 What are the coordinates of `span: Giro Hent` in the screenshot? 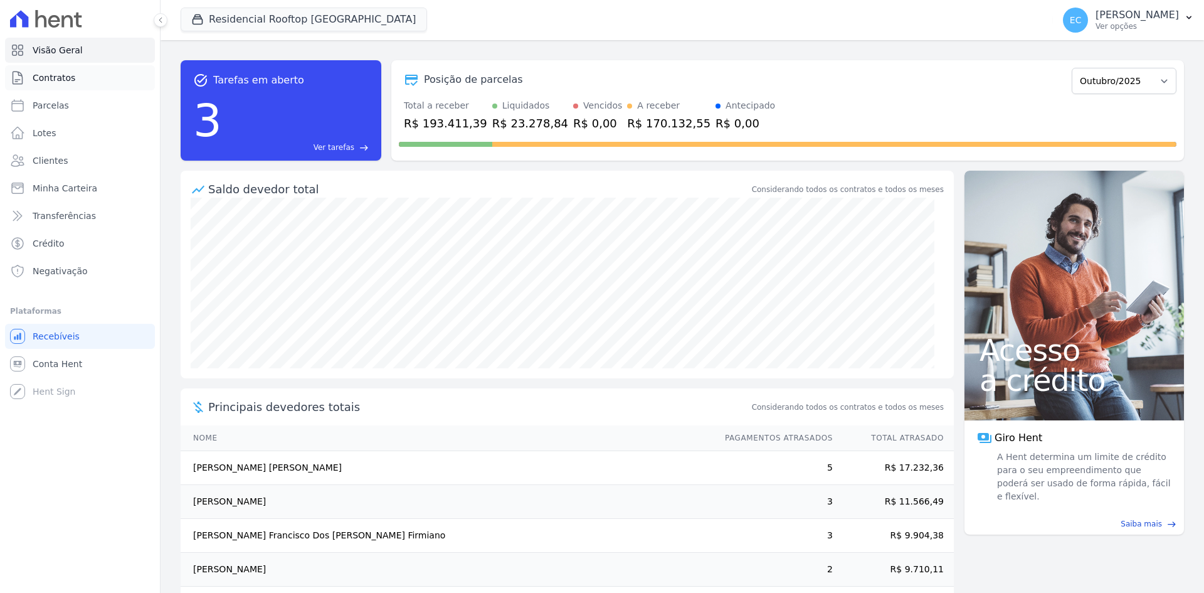 It's located at (1019, 438).